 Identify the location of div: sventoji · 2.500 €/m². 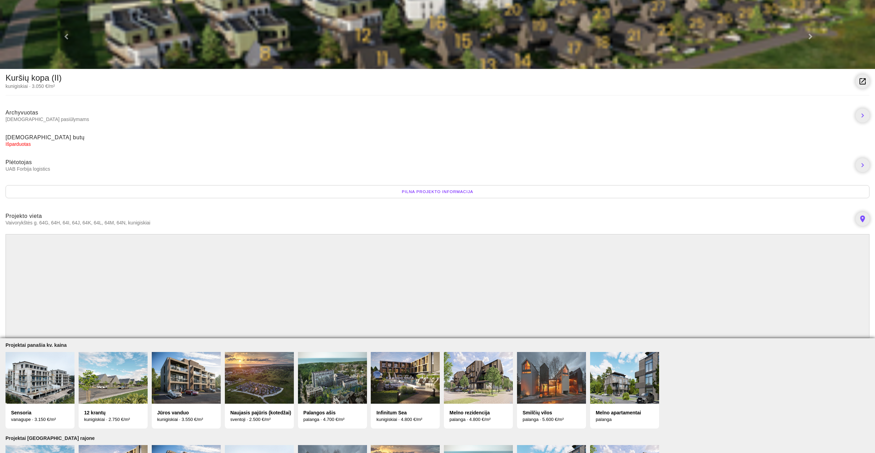
(259, 420).